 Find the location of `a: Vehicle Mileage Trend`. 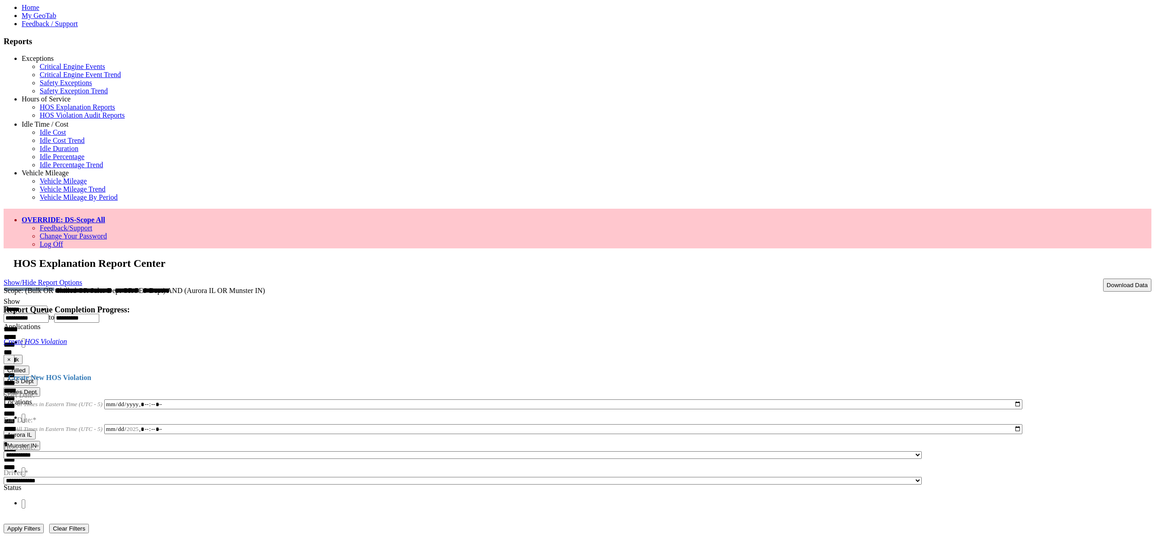

a: Vehicle Mileage Trend is located at coordinates (73, 189).